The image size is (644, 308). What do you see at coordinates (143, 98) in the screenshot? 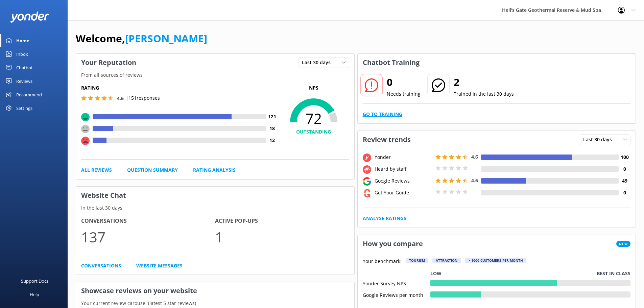
I see `p: | 151 responses` at bounding box center [143, 98].